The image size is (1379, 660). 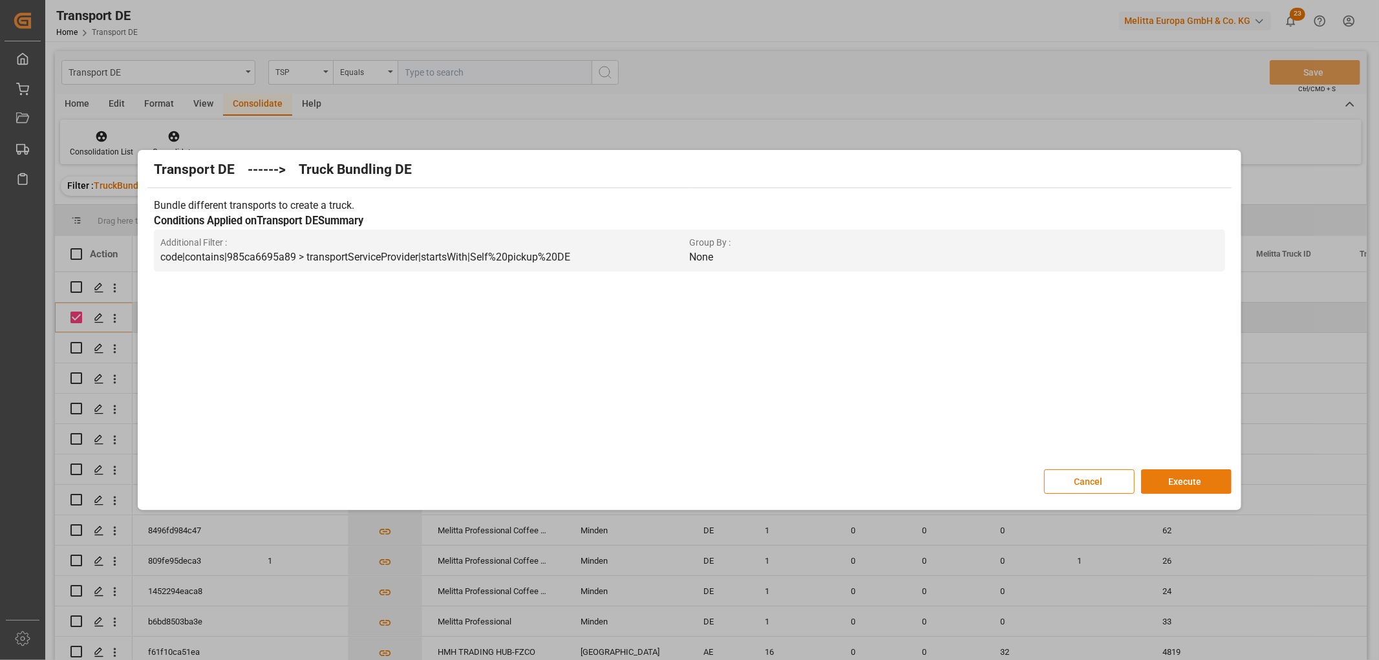 I want to click on h3: Conditions Applied on Transport DE Summary, so click(x=689, y=221).